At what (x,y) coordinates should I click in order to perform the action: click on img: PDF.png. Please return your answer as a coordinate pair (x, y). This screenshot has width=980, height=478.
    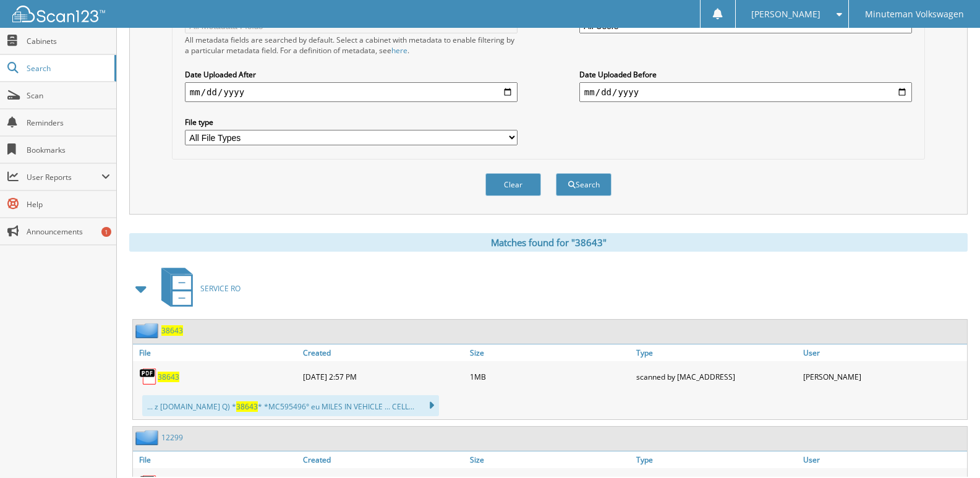
    Looking at the image, I should click on (148, 376).